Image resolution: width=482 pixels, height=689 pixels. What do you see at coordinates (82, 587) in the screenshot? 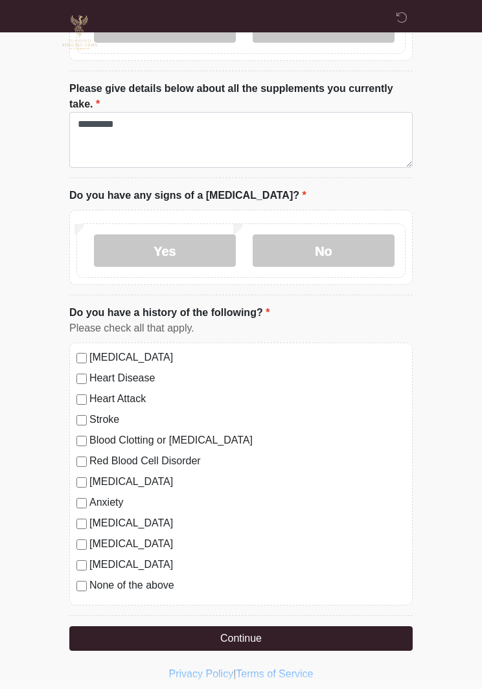
I see `input: None of the above` at bounding box center [82, 587].